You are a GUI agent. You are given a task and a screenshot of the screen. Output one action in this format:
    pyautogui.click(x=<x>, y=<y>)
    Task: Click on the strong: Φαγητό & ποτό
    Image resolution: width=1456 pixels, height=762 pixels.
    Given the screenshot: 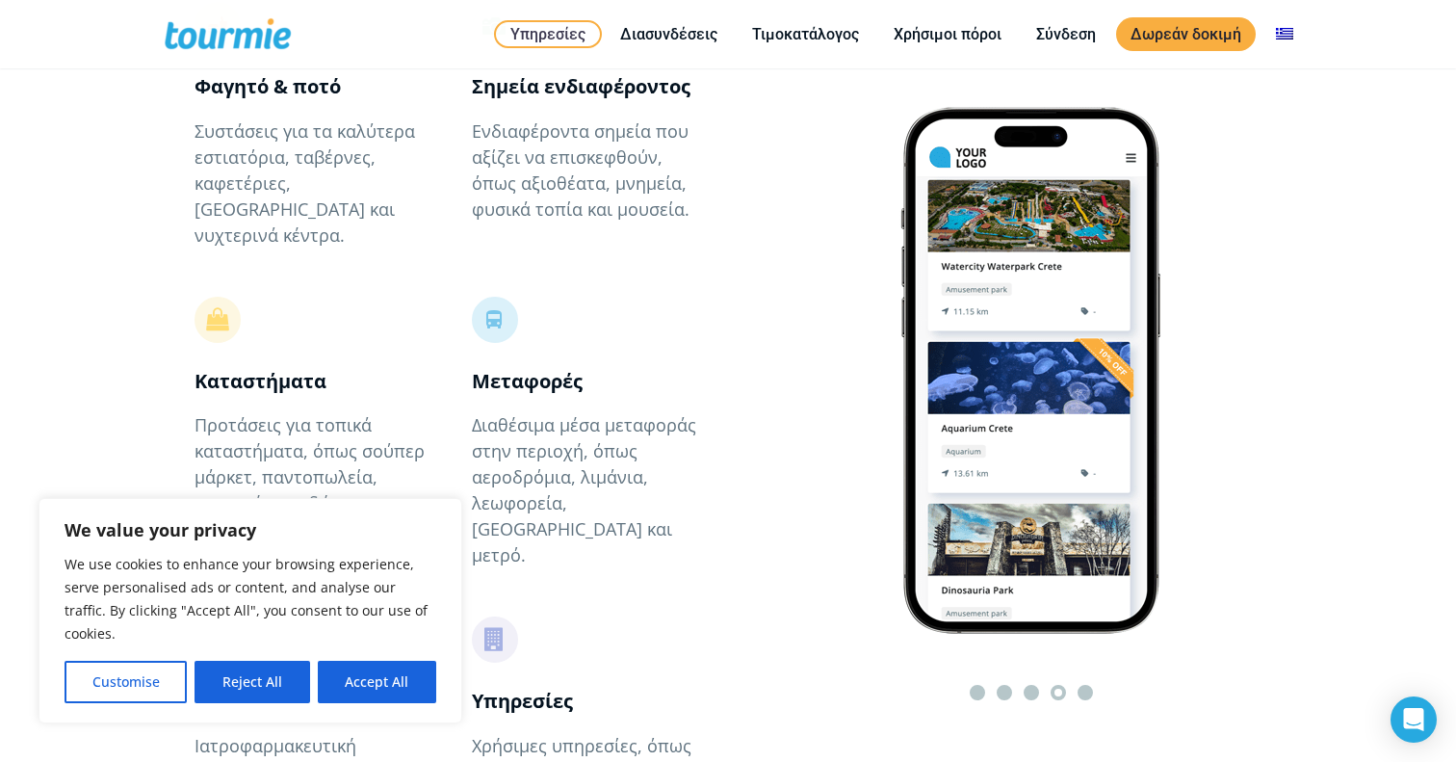 What is the action you would take?
    pyautogui.click(x=268, y=86)
    